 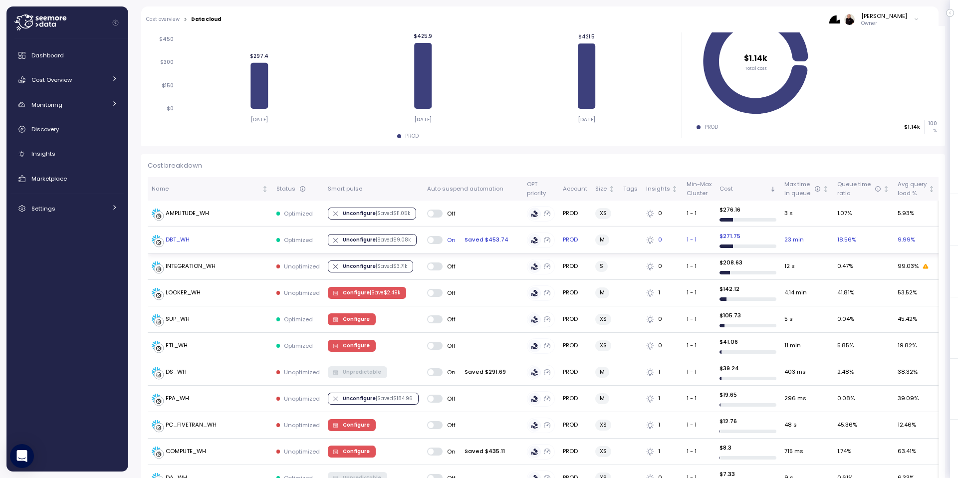 I want to click on div: Open Intercom Messenger, so click(x=22, y=456).